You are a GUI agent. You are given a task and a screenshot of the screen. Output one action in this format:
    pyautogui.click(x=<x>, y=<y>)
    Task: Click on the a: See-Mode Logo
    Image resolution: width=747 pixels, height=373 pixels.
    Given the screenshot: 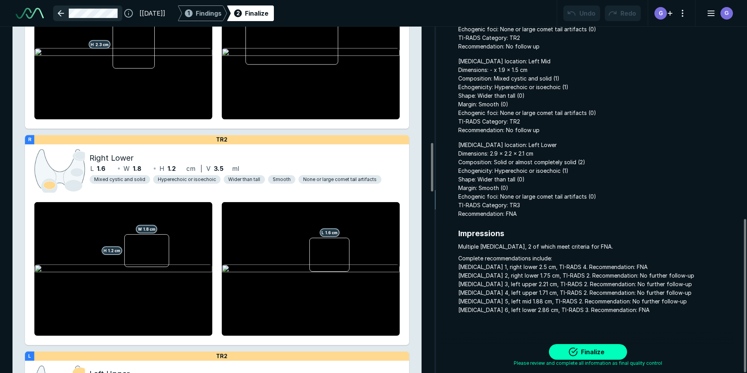 What is the action you would take?
    pyautogui.click(x=30, y=13)
    